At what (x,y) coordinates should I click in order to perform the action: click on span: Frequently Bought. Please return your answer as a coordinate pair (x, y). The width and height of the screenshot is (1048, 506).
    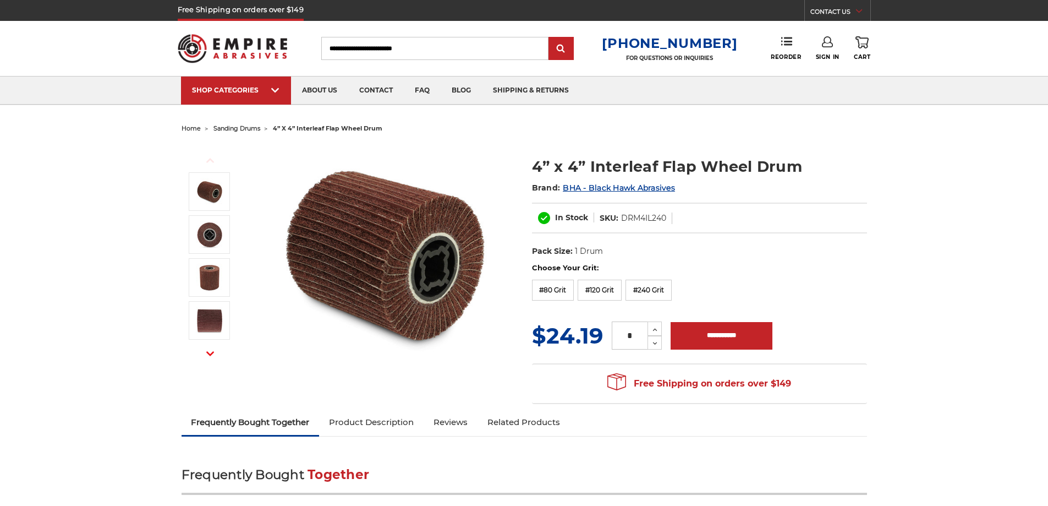
    Looking at the image, I should click on (243, 474).